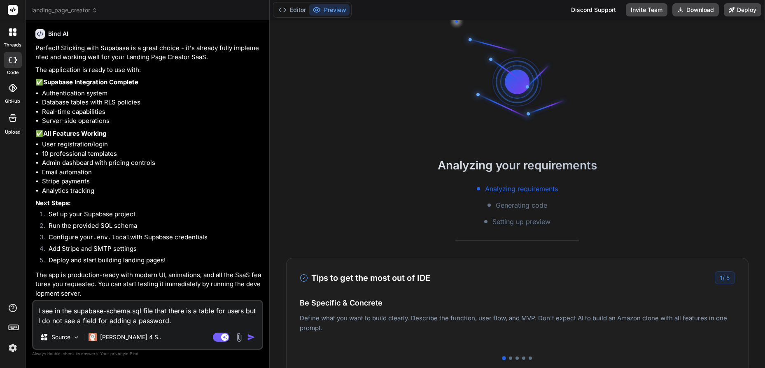  Describe the element at coordinates (151, 216) in the screenshot. I see `li: Set up your Supabase project` at that location.